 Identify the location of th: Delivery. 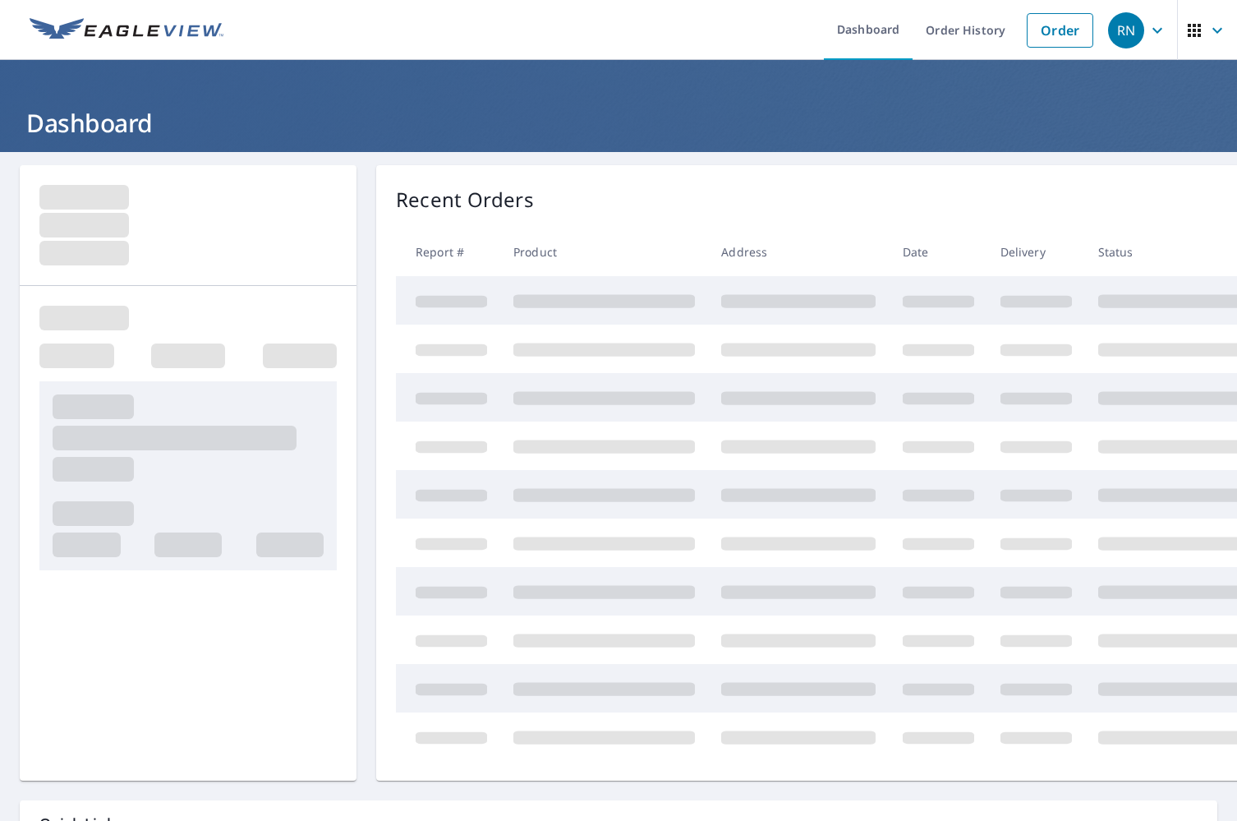
(1036, 251).